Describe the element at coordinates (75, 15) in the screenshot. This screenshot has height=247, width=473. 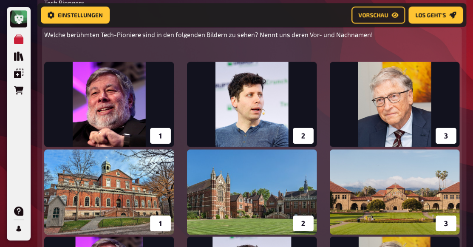
I see `button: Einstellungen` at that location.